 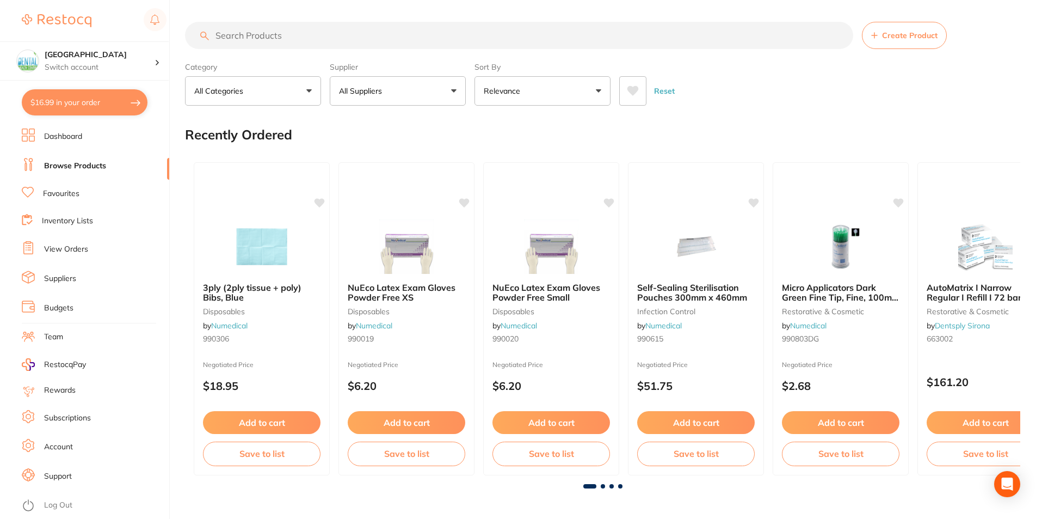 What do you see at coordinates (100, 67) in the screenshot?
I see `p: Switch account` at bounding box center [100, 67].